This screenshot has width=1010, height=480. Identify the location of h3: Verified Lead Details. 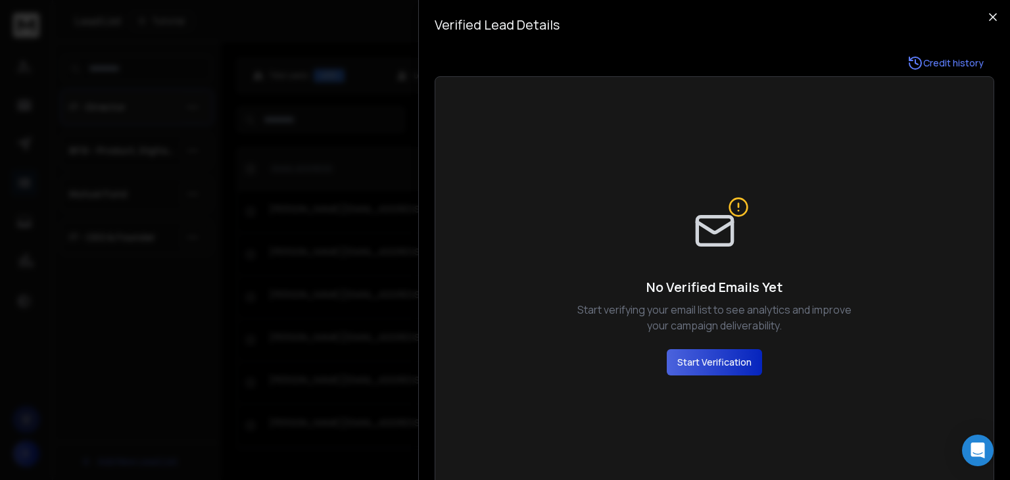
(714, 25).